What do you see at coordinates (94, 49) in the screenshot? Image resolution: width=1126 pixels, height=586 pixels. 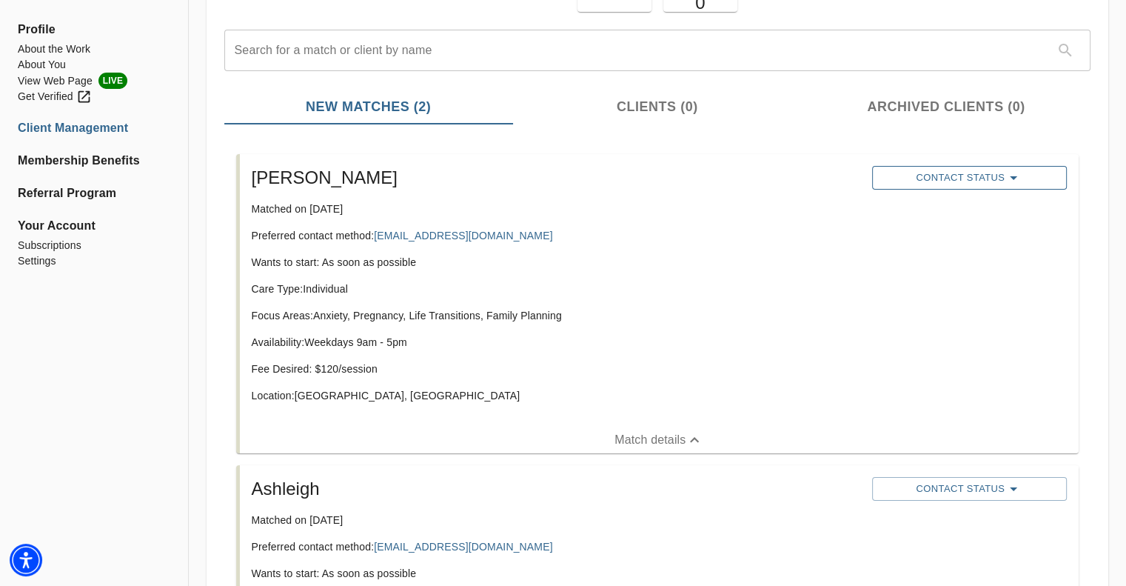 I see `li: About the Work` at bounding box center [94, 49].